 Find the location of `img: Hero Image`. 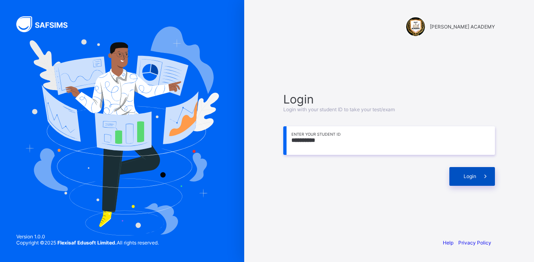

img: Hero Image is located at coordinates (122, 131).